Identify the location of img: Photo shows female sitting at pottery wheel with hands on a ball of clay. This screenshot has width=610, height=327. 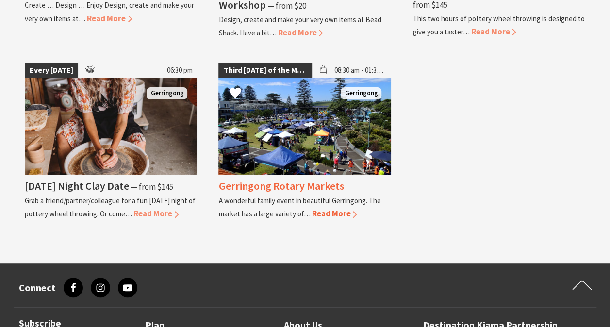
(111, 126).